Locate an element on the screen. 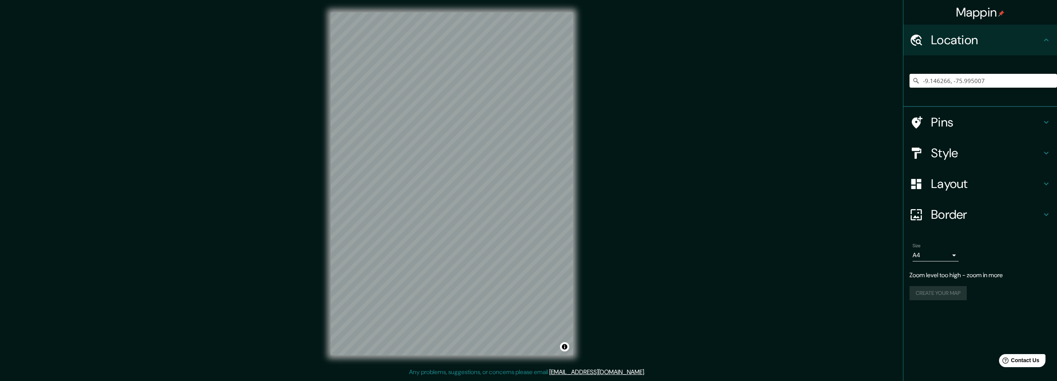  div: Location is located at coordinates (980, 40).